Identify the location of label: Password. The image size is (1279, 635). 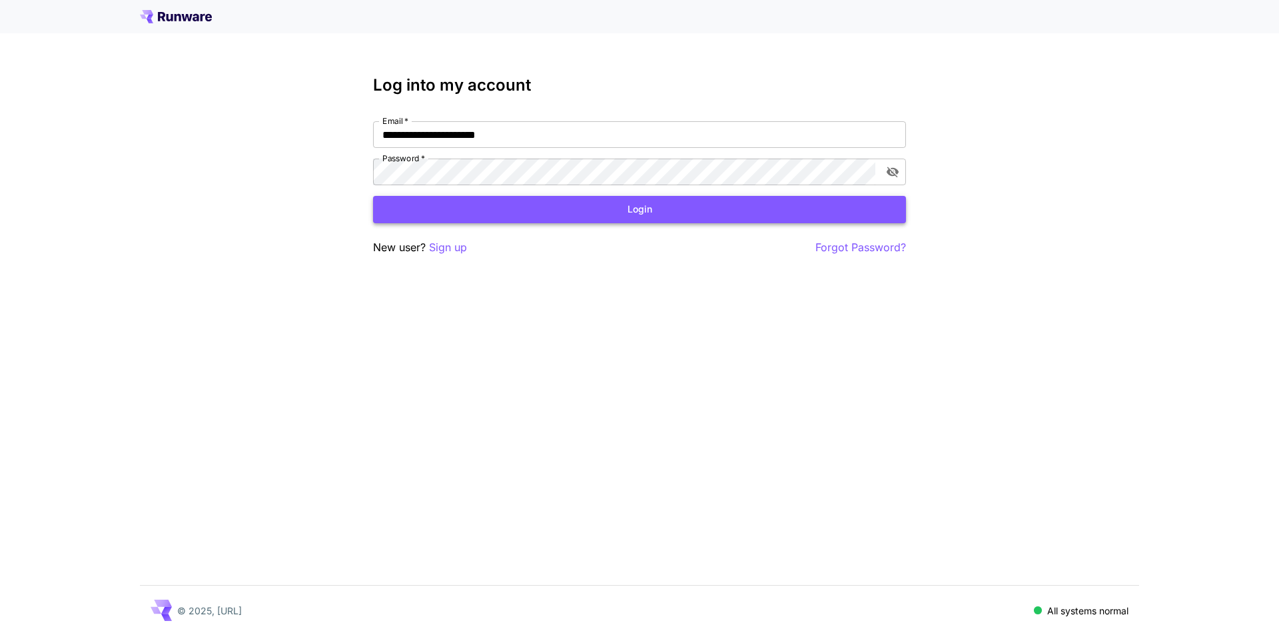
(404, 158).